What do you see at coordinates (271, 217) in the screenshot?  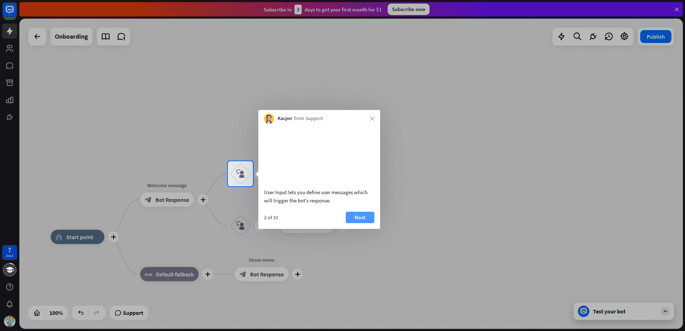 I see `div: 2 of 10` at bounding box center [271, 217].